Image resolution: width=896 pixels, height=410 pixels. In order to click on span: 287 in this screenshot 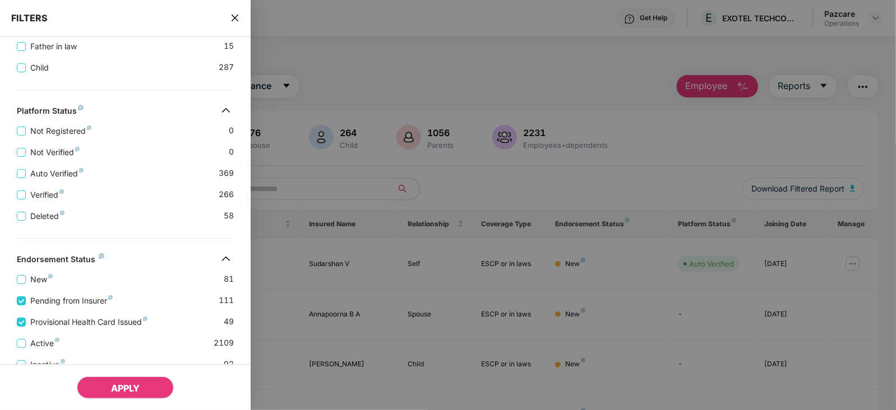, I will do `click(226, 67)`.